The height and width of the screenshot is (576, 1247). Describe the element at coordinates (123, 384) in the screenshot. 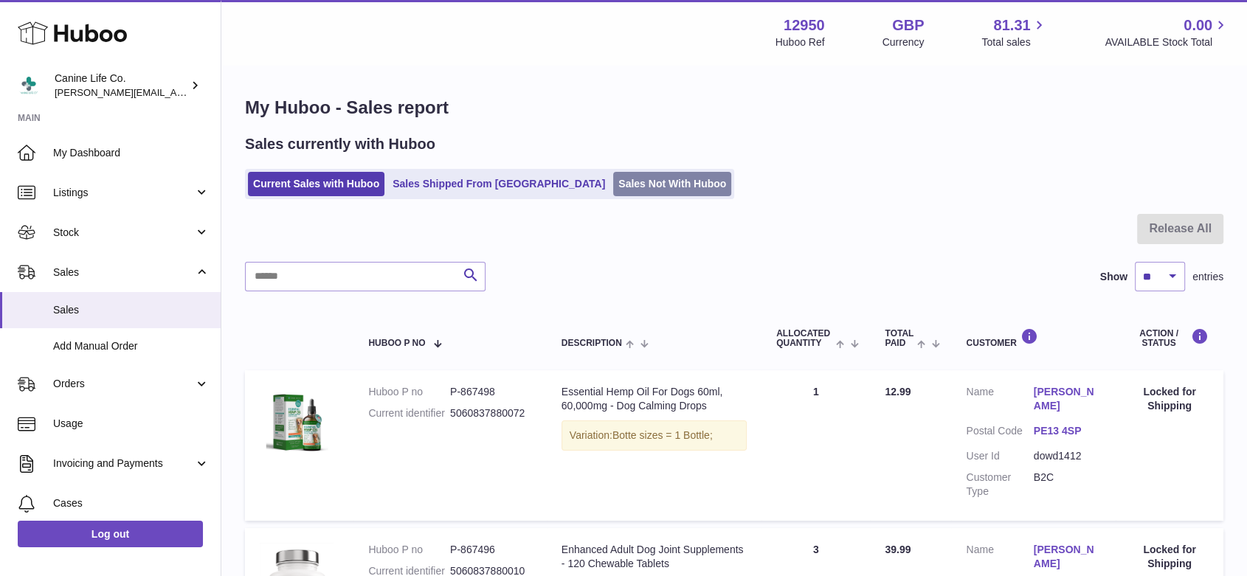

I see `span: Orders` at that location.